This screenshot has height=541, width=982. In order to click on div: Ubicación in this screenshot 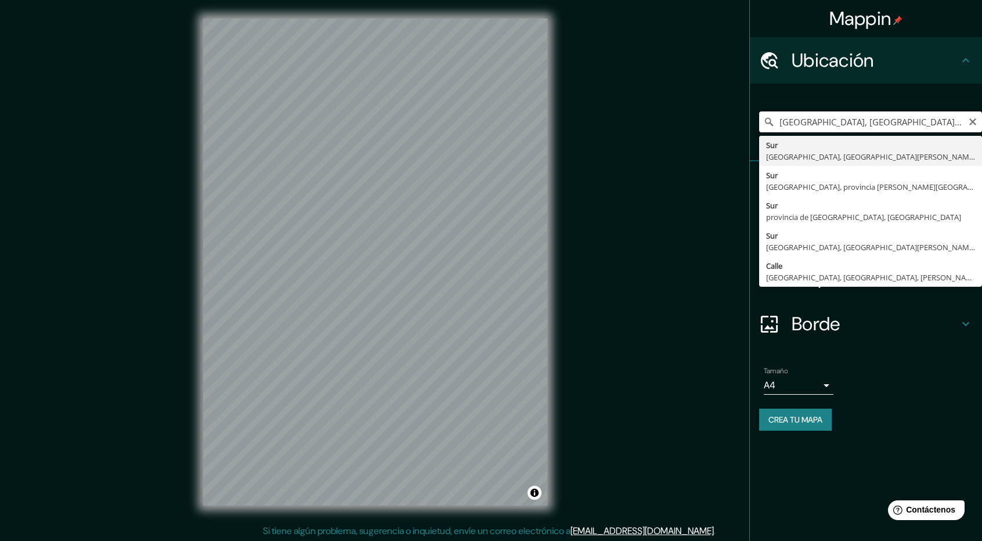, I will do `click(866, 60)`.